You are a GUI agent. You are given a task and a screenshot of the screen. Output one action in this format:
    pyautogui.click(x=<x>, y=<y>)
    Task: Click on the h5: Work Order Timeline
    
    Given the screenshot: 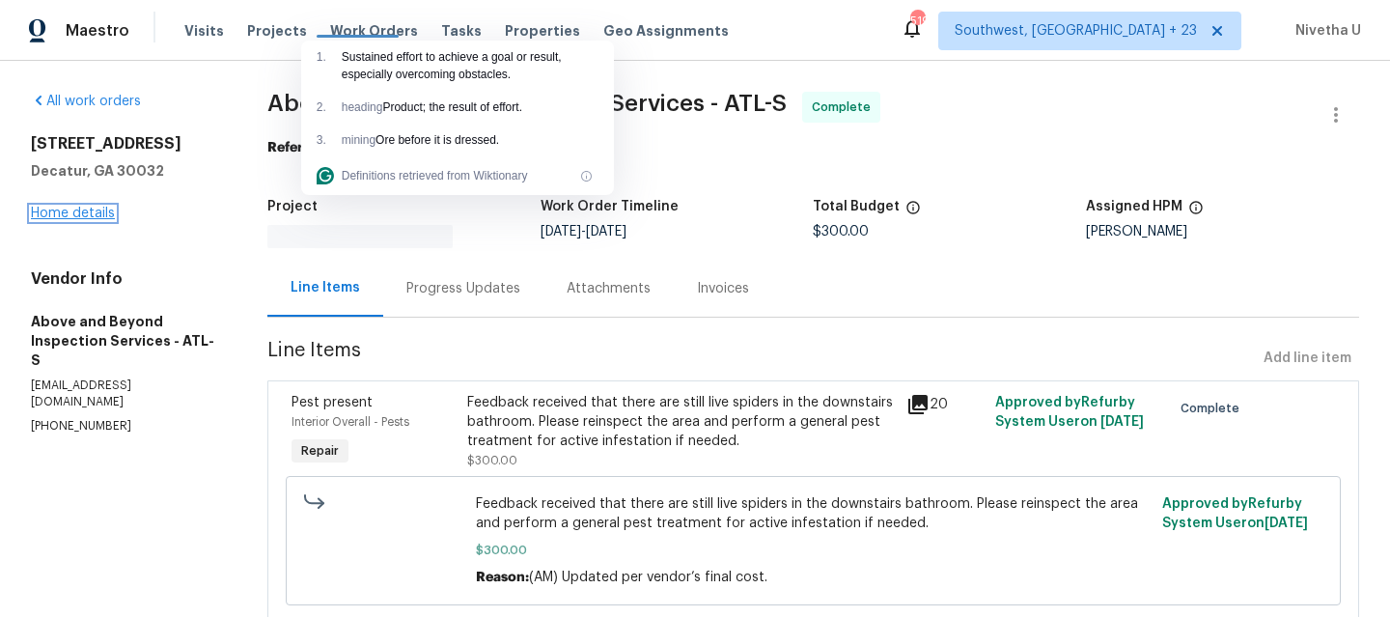 What is the action you would take?
    pyautogui.click(x=609, y=207)
    